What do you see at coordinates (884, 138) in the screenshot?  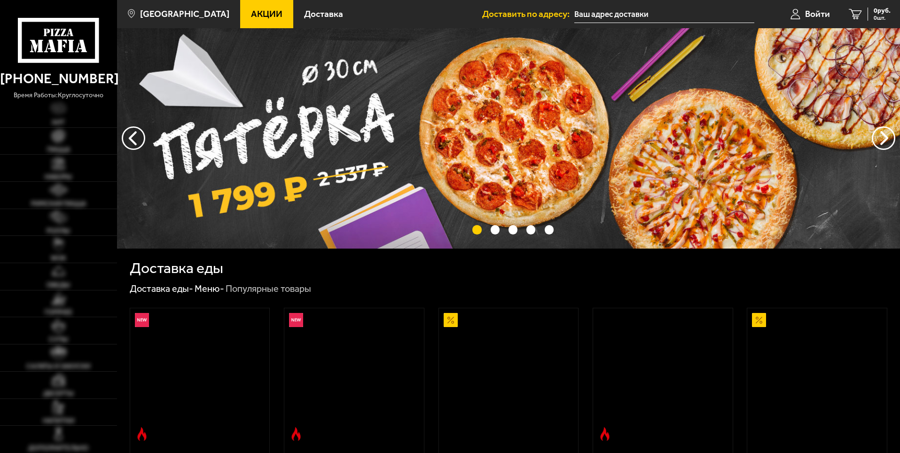 I see `button: предыдущий` at bounding box center [884, 138].